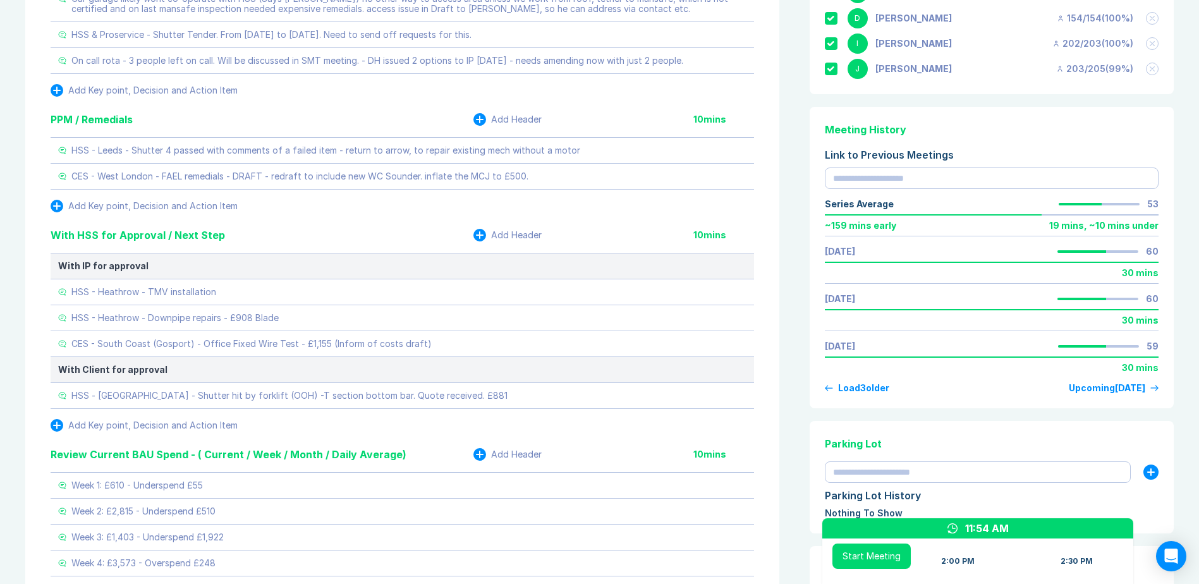 This screenshot has width=1199, height=584. Describe the element at coordinates (175, 318) in the screenshot. I see `div: HSS - Heathrow - Downpipe repairs - £908 Blade` at that location.